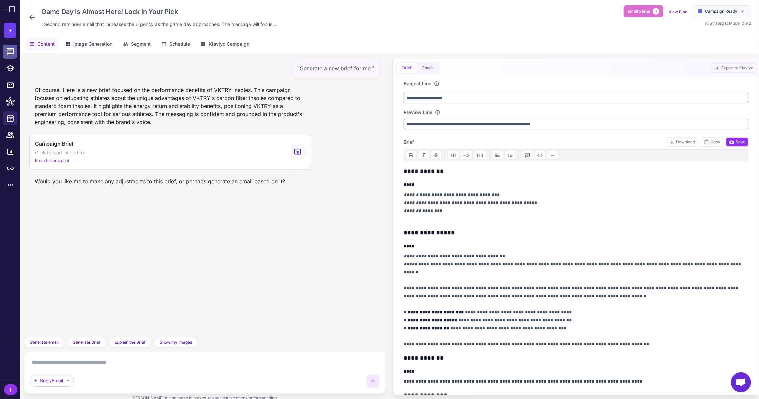 The height and width of the screenshot is (399, 759). I want to click on button: Download, so click(682, 142).